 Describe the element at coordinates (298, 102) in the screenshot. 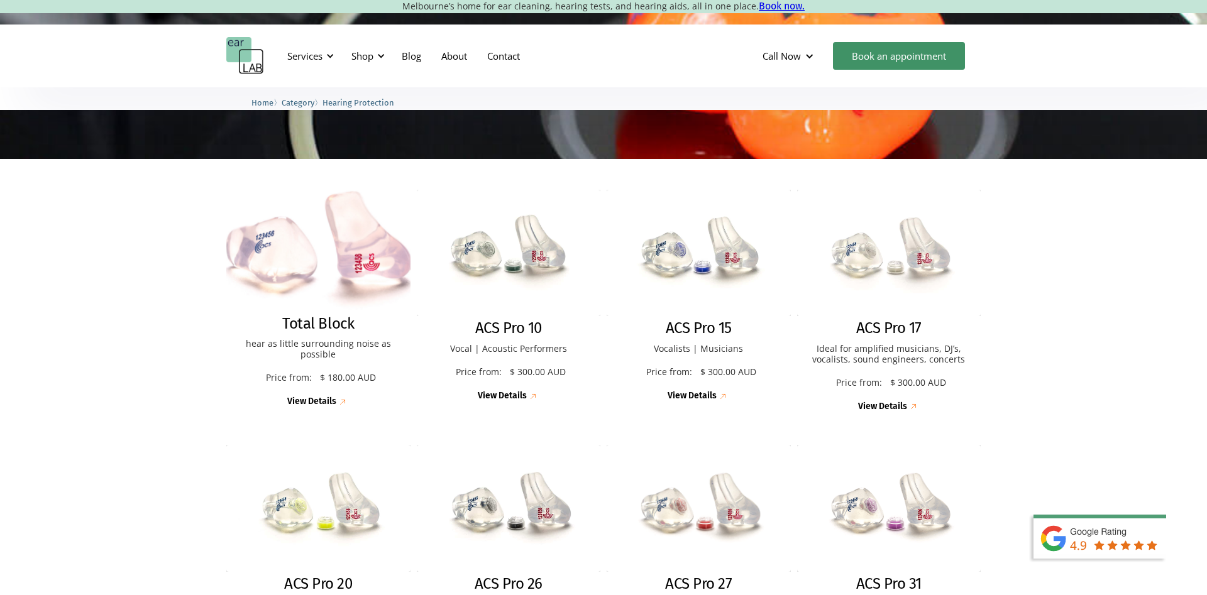

I see `span: Category` at that location.